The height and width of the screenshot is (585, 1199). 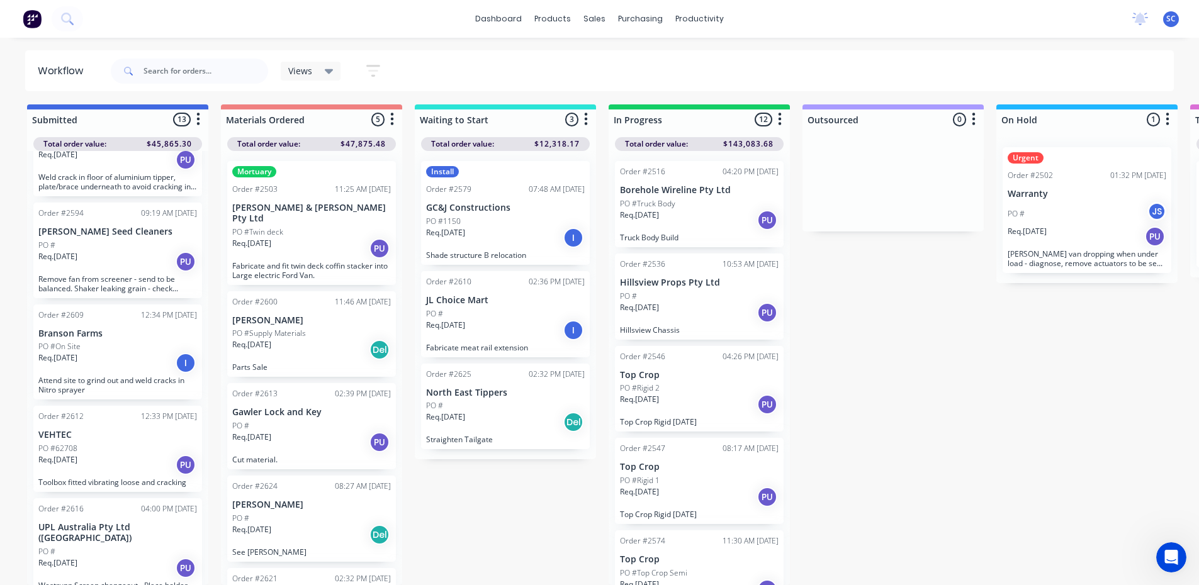 I want to click on p: PO #Truck Body, so click(x=648, y=204).